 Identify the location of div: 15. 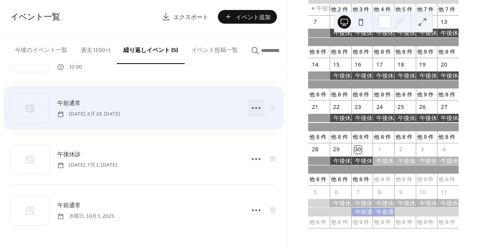
(336, 64).